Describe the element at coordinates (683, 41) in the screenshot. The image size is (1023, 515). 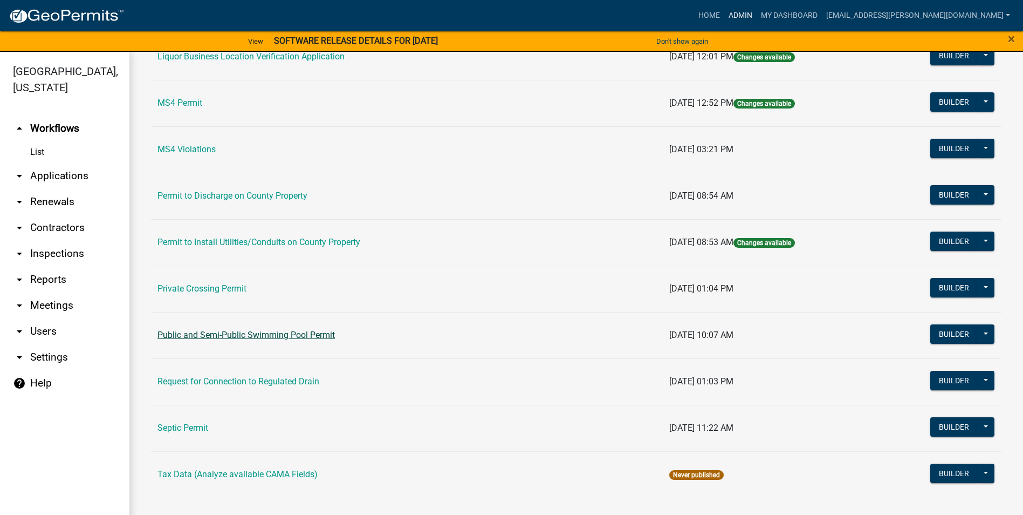
I see `button: Don't show again` at that location.